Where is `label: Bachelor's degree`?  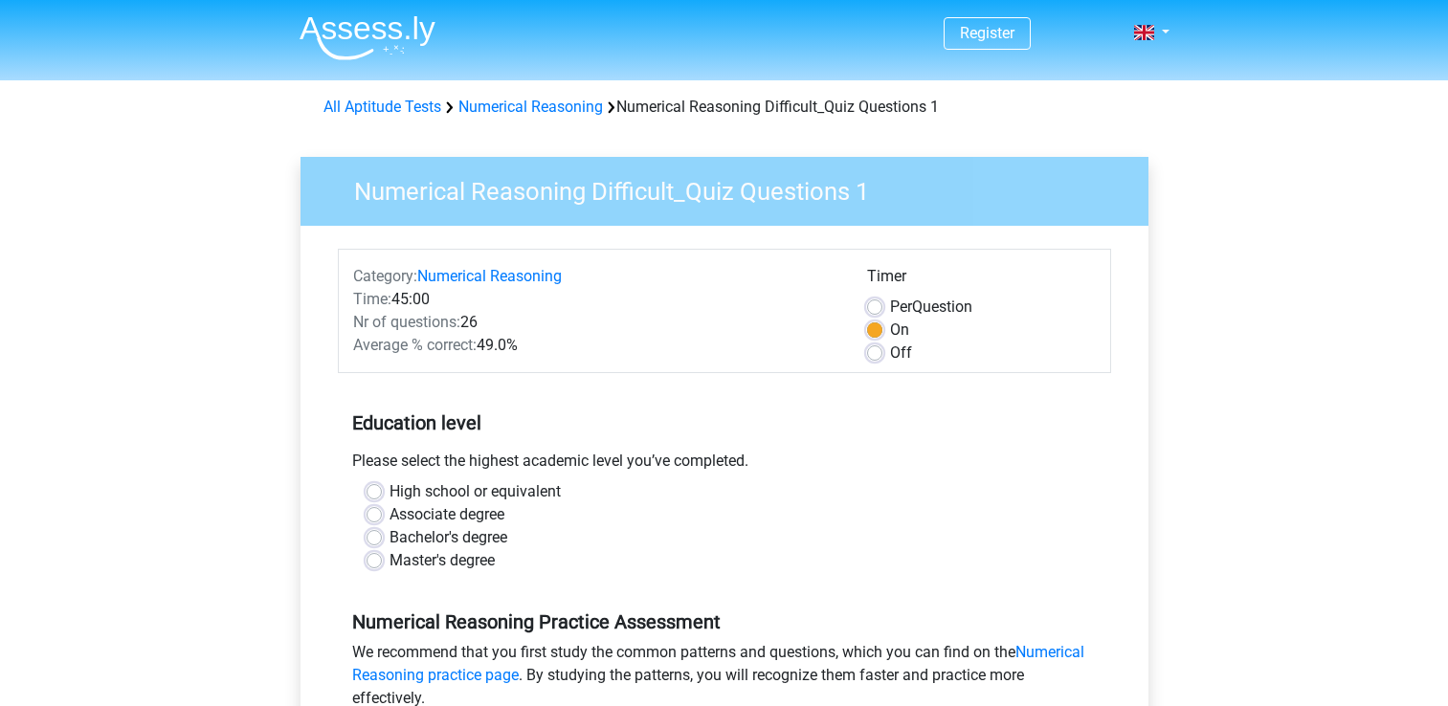
label: Bachelor's degree is located at coordinates (448, 538).